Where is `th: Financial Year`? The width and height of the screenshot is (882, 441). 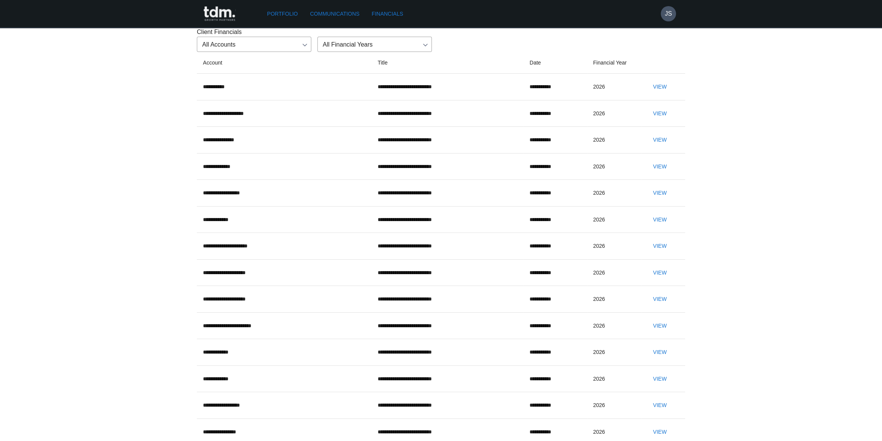 th: Financial Year is located at coordinates (615, 63).